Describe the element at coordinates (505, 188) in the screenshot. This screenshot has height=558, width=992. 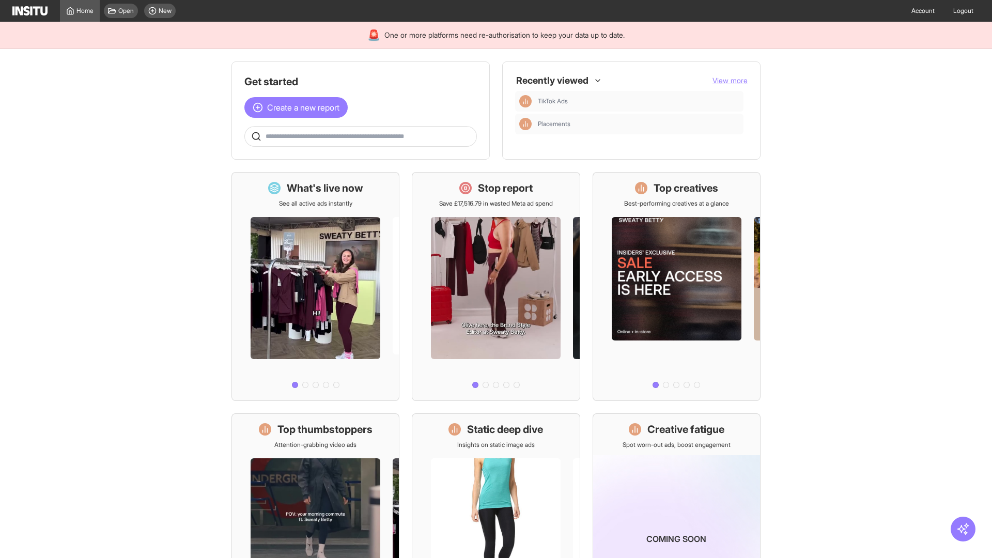
I see `h1: Stop report` at that location.